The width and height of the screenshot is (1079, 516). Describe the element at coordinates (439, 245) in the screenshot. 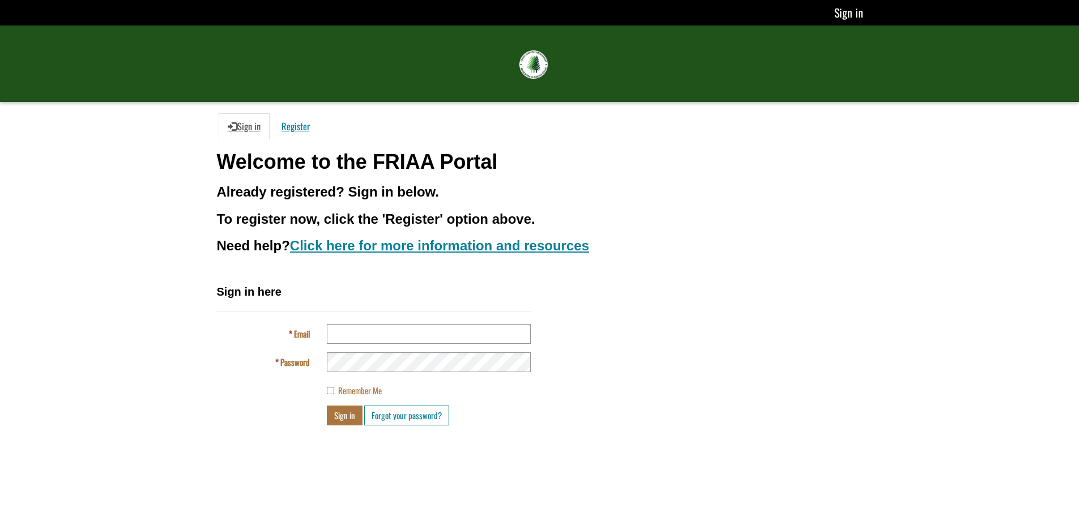

I see `a: Click here for more information and resources` at that location.